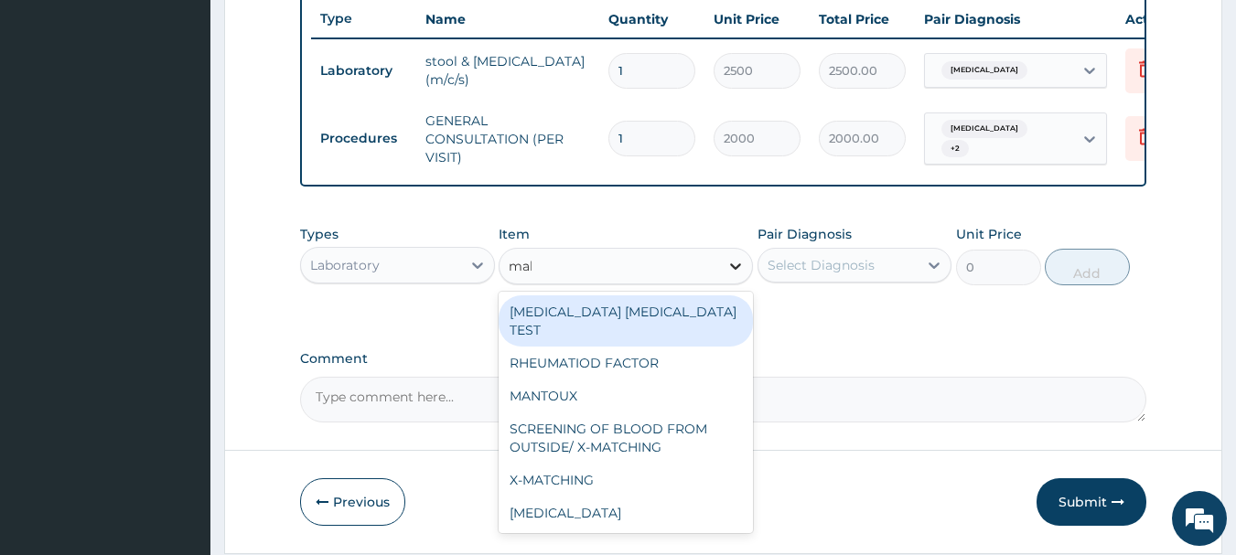  Describe the element at coordinates (1162, 19) in the screenshot. I see `th: Actions` at that location.